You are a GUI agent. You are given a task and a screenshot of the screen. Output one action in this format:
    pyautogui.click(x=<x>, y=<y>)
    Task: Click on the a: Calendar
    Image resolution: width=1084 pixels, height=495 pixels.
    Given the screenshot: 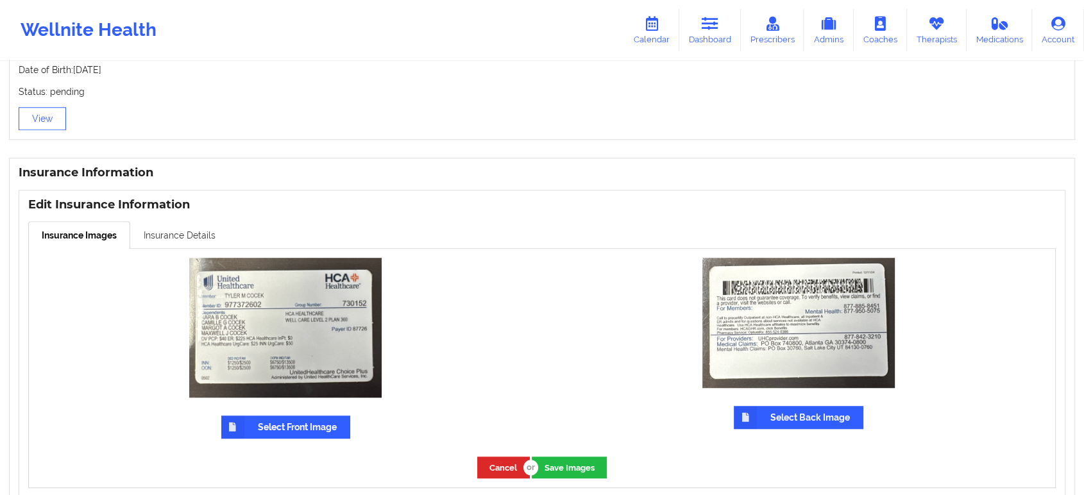 What is the action you would take?
    pyautogui.click(x=651, y=30)
    